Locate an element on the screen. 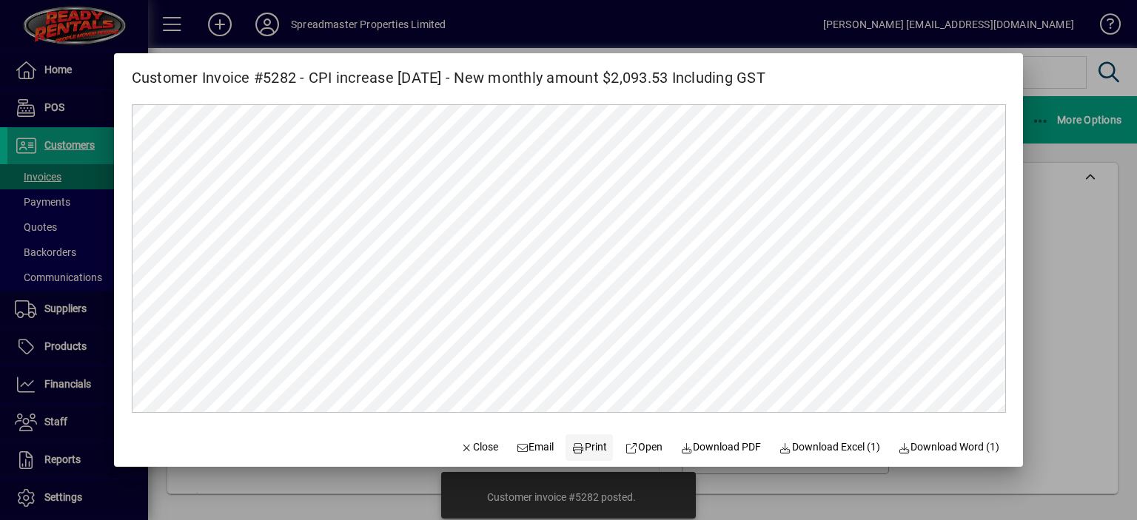  a: Open is located at coordinates (643, 448).